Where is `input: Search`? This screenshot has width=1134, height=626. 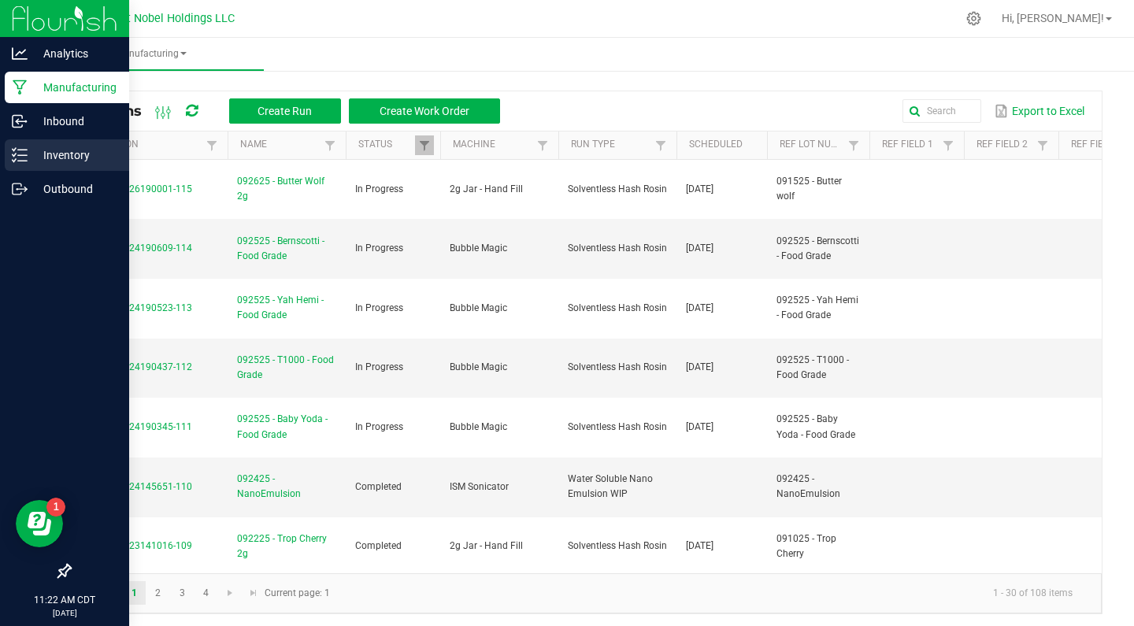 input: Search is located at coordinates (942, 111).